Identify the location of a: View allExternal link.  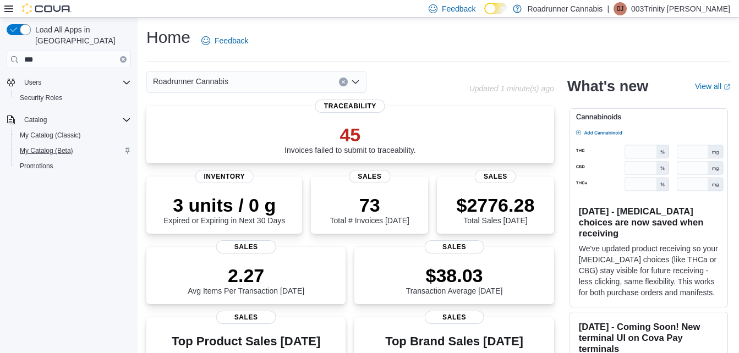
(713, 86).